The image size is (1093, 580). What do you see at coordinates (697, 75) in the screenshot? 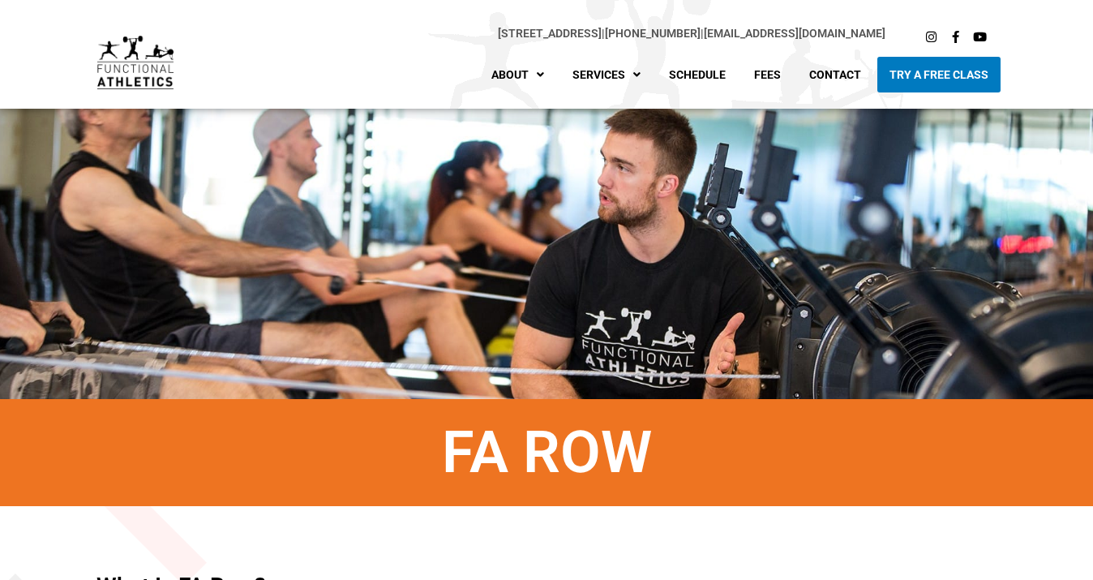
I see `a: Schedule` at bounding box center [697, 75].